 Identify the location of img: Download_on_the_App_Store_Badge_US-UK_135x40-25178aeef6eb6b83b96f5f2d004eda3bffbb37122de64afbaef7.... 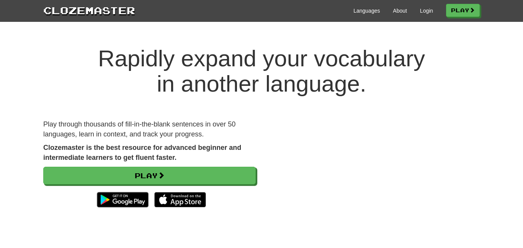
(180, 200).